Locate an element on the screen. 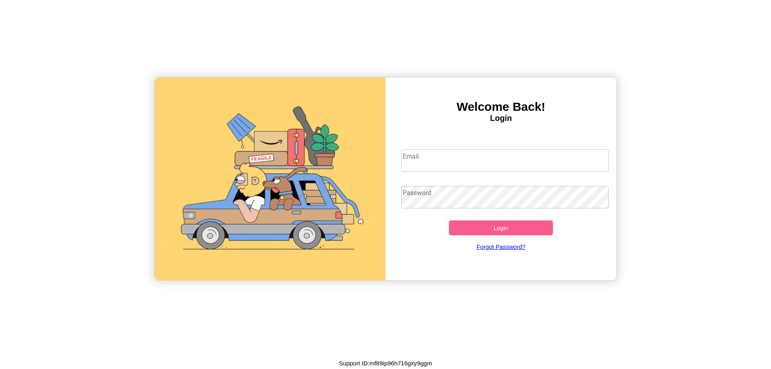 The width and height of the screenshot is (771, 369). button: Login is located at coordinates (501, 228).